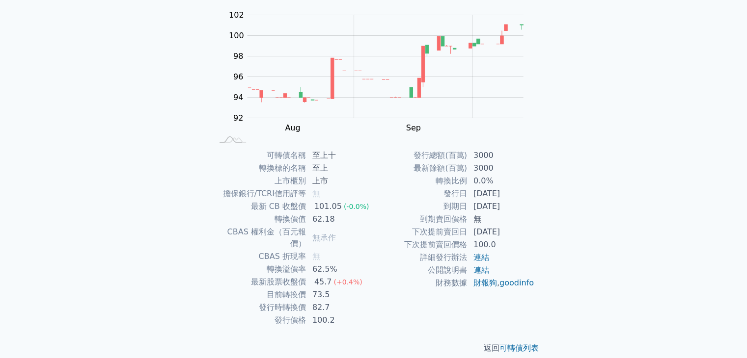 The width and height of the screenshot is (747, 358). Describe the element at coordinates (420, 181) in the screenshot. I see `td: 轉換比例` at that location.